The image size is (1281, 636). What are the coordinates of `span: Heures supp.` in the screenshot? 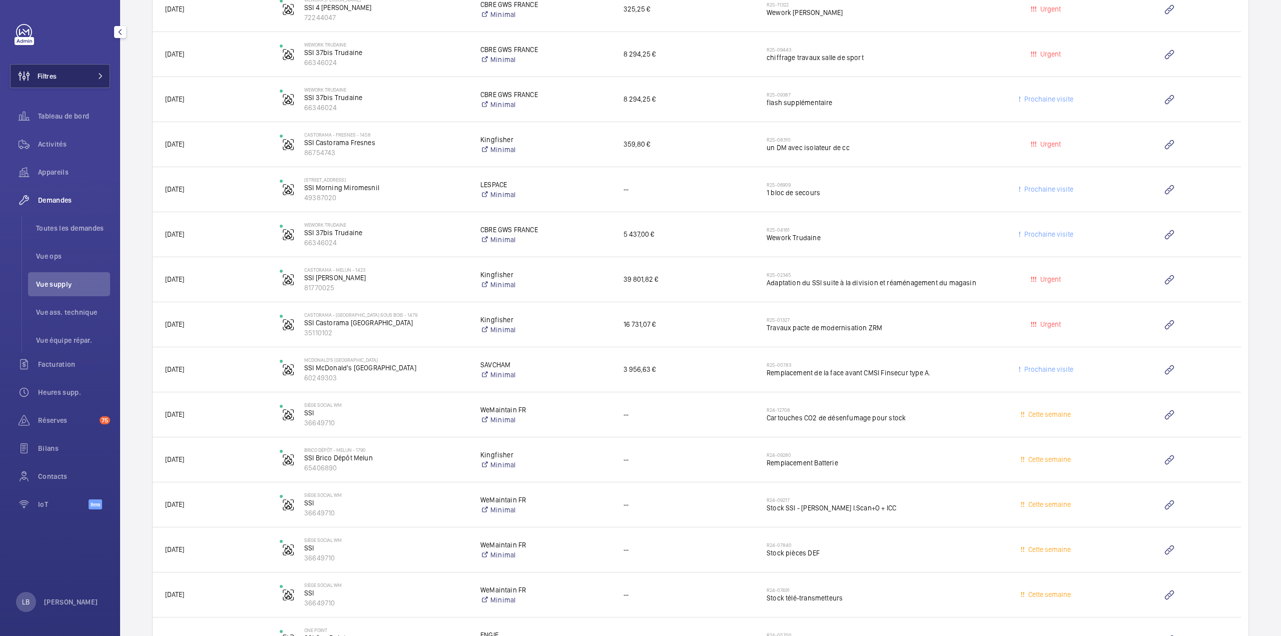 It's located at (74, 392).